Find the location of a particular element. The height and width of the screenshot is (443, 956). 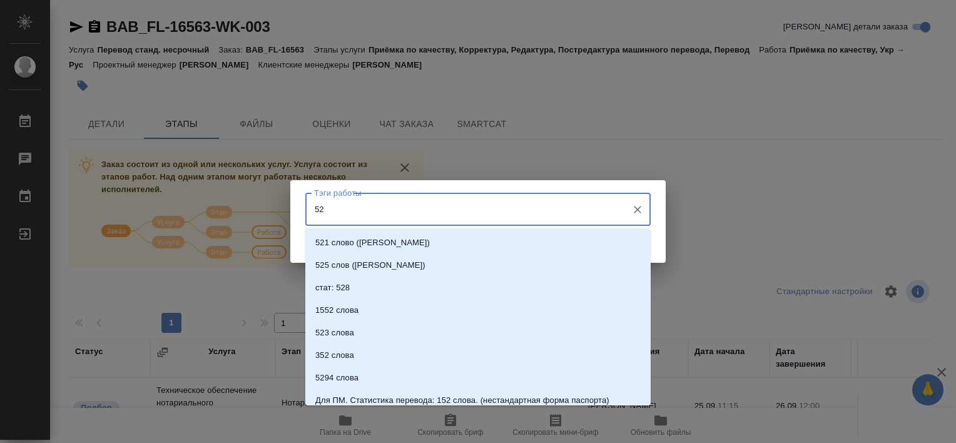

p: 523 слова is located at coordinates (335, 333).